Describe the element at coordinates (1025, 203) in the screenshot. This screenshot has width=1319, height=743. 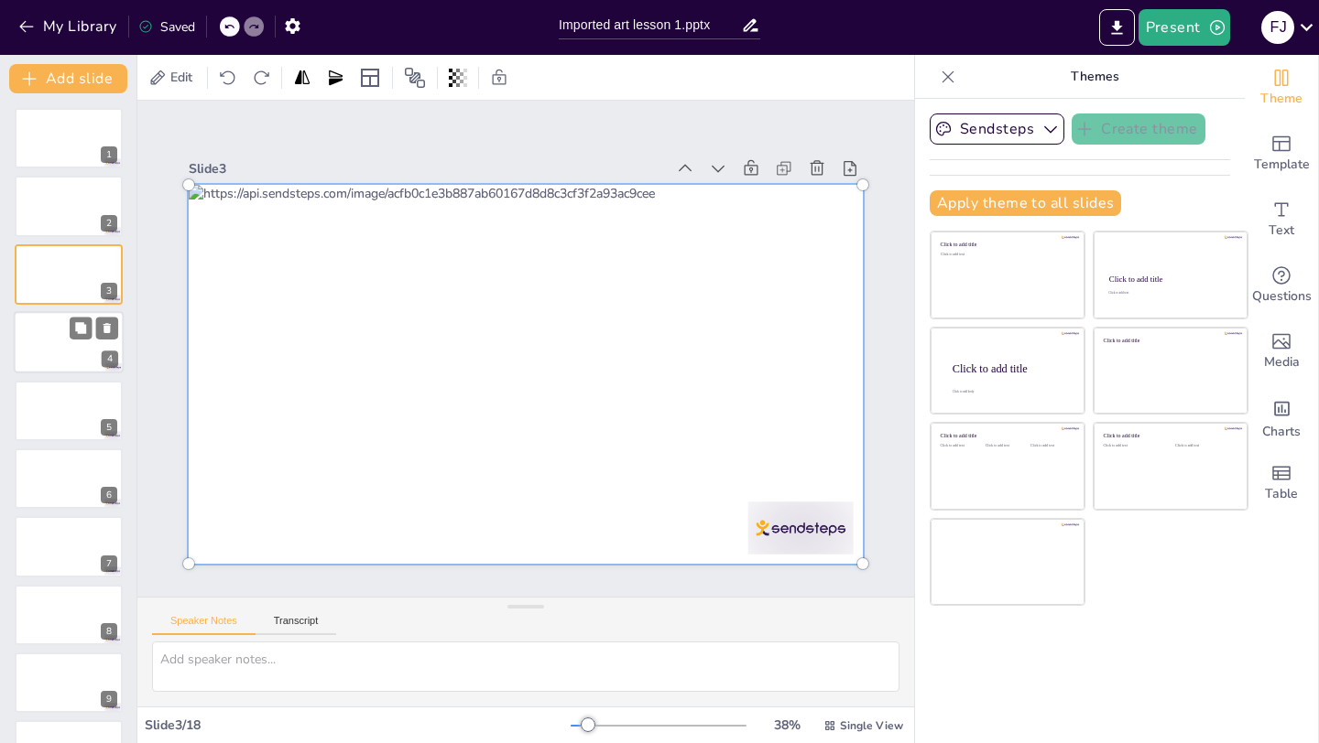
I see `button: Apply theme to all slides` at that location.